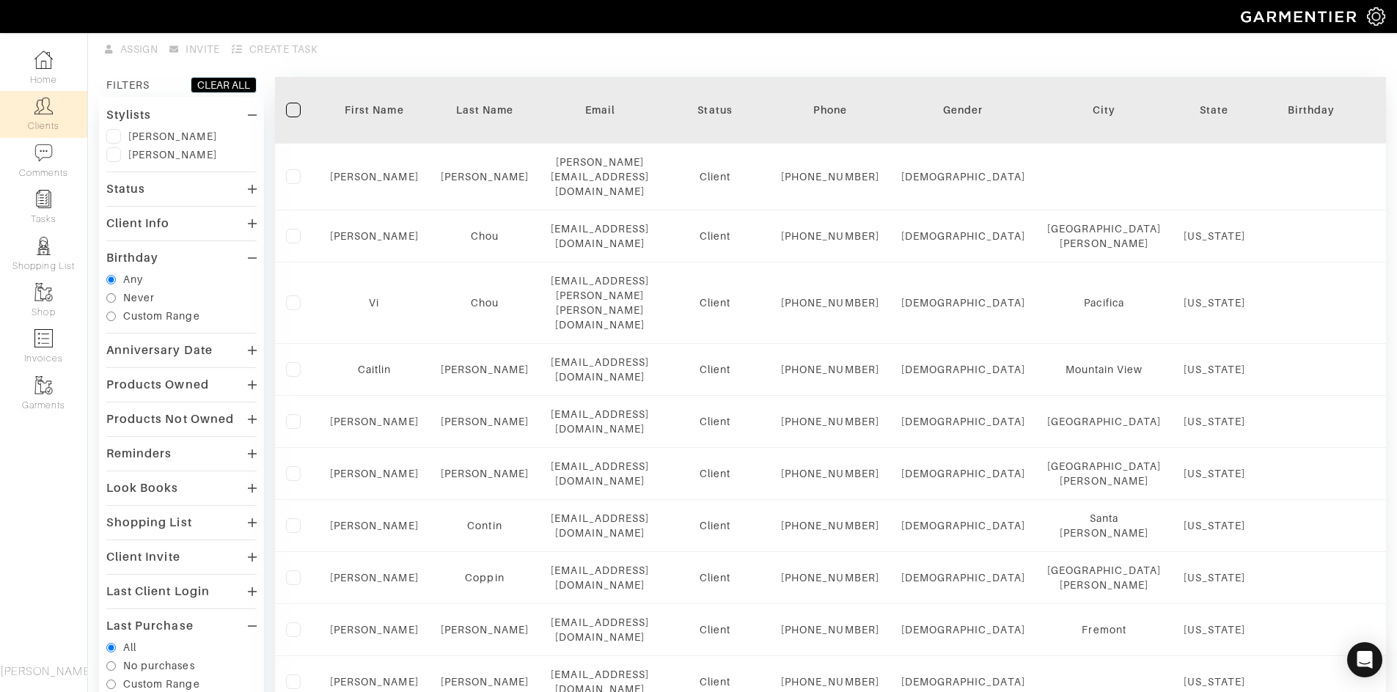  What do you see at coordinates (830, 110) in the screenshot?
I see `div: Phone` at bounding box center [830, 110].